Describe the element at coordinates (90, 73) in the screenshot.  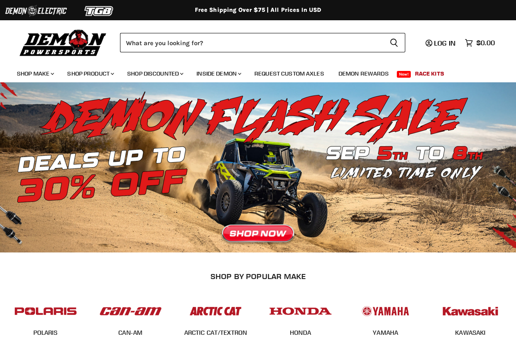
I see `a: Shop Product` at that location.